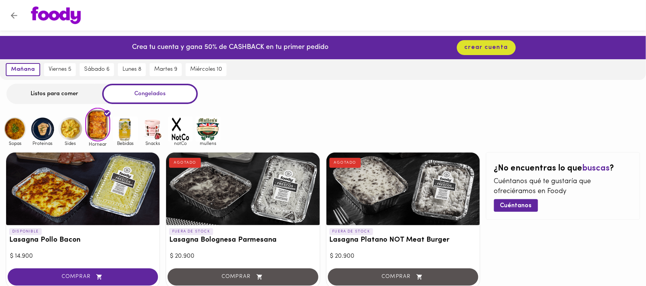  Describe the element at coordinates (563, 187) in the screenshot. I see `p: Cuéntanos qué te gustaría que ofreciéramos en Foody` at that location.